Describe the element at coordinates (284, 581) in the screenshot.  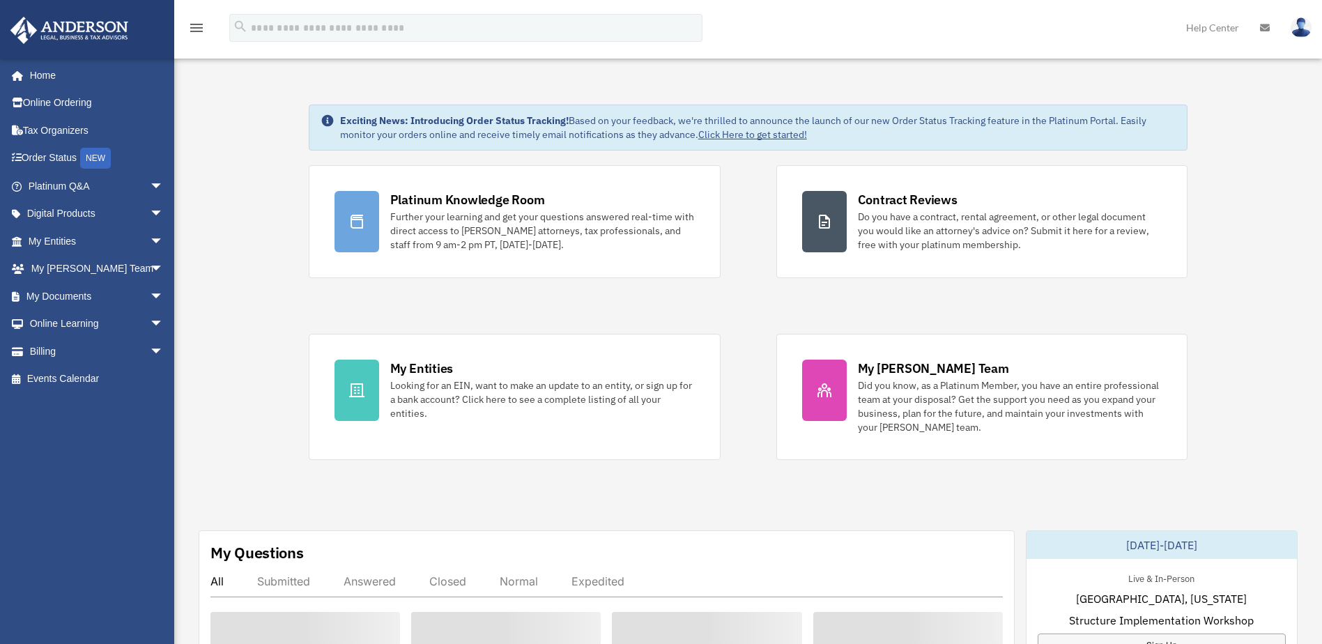
I see `div: Submitted` at that location.